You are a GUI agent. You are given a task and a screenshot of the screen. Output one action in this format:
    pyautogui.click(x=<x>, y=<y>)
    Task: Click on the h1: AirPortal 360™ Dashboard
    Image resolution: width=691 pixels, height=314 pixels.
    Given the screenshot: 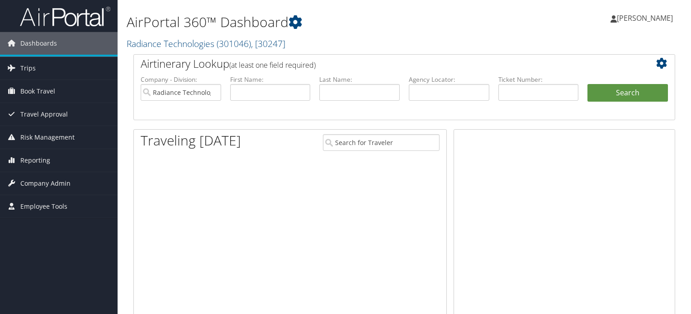 What is the action you would take?
    pyautogui.click(x=312, y=22)
    